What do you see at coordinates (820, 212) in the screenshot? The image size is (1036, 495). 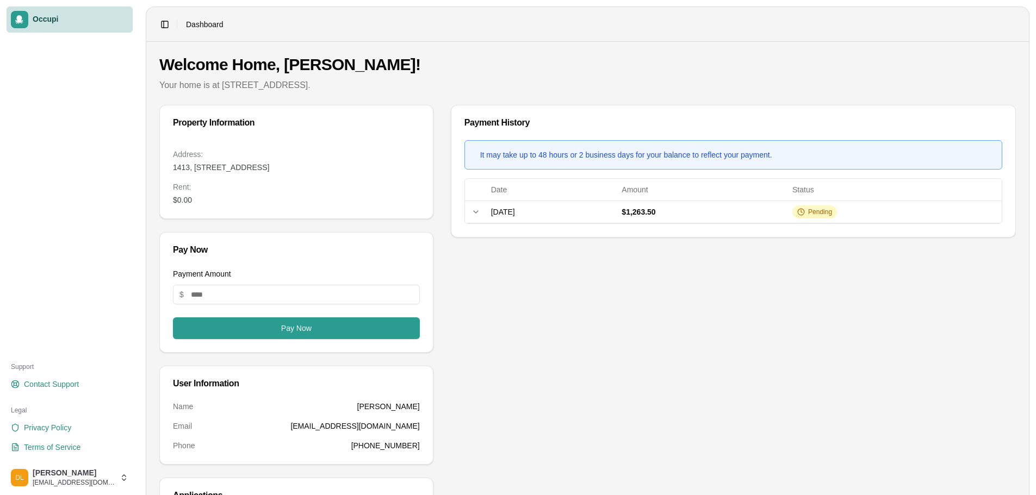 I see `span: Pending` at bounding box center [820, 212].